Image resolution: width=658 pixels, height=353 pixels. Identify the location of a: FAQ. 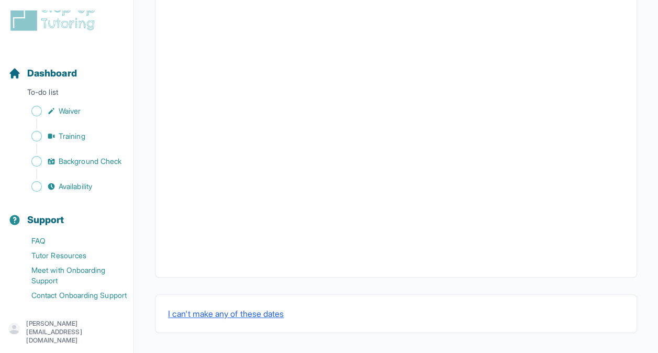
(71, 241).